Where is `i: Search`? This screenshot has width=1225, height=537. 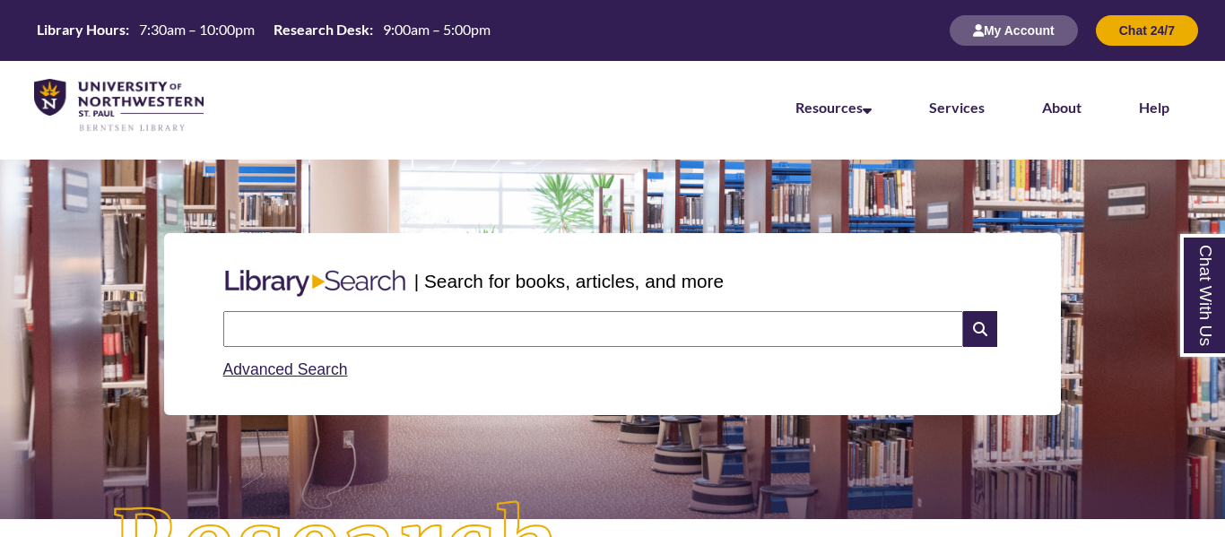 i: Search is located at coordinates (981, 329).